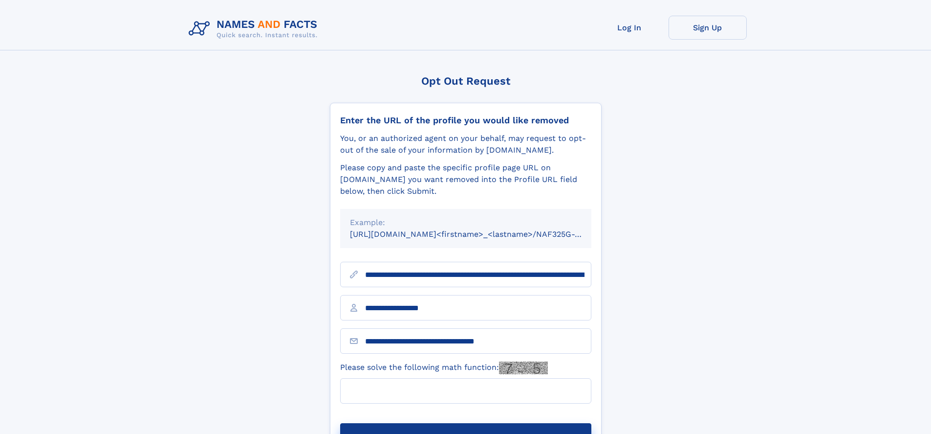 The width and height of the screenshot is (931, 434). Describe the element at coordinates (630, 27) in the screenshot. I see `a: Log In` at that location.